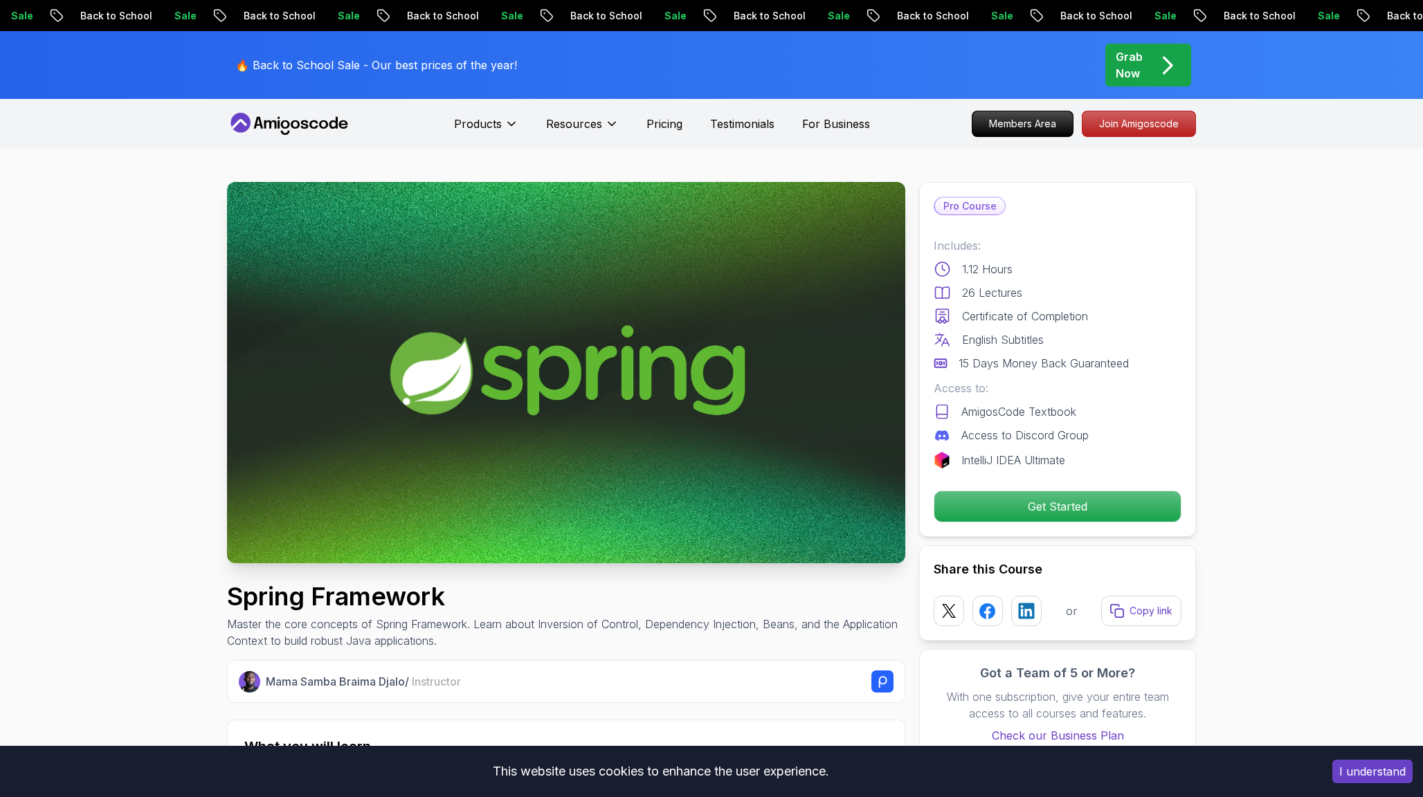  What do you see at coordinates (664, 124) in the screenshot?
I see `p: Pricing` at bounding box center [664, 124].